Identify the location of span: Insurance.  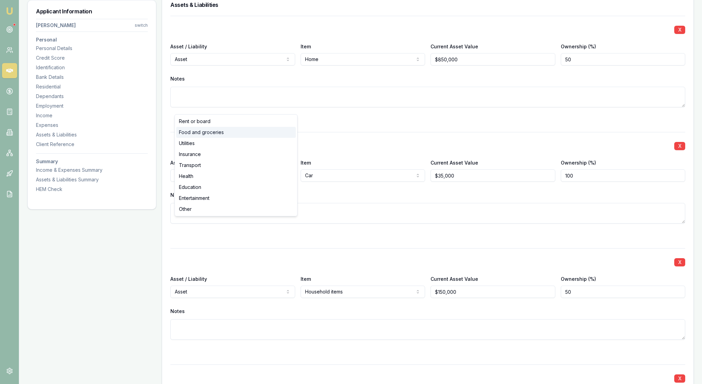
(190, 154).